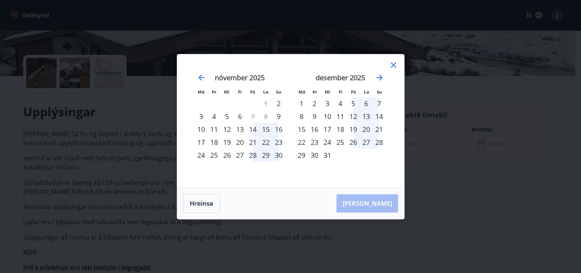 The image size is (581, 273). What do you see at coordinates (266, 142) in the screenshot?
I see `td: Choose laugardagur, 22. nóvember 2025 as your check-in date. It’s available.` at bounding box center [266, 142].